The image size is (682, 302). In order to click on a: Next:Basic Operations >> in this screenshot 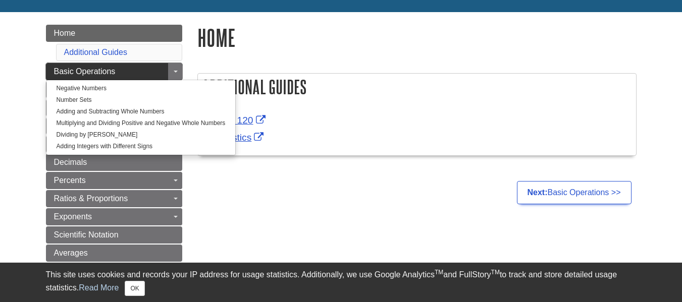, I will do `click(574, 193)`.